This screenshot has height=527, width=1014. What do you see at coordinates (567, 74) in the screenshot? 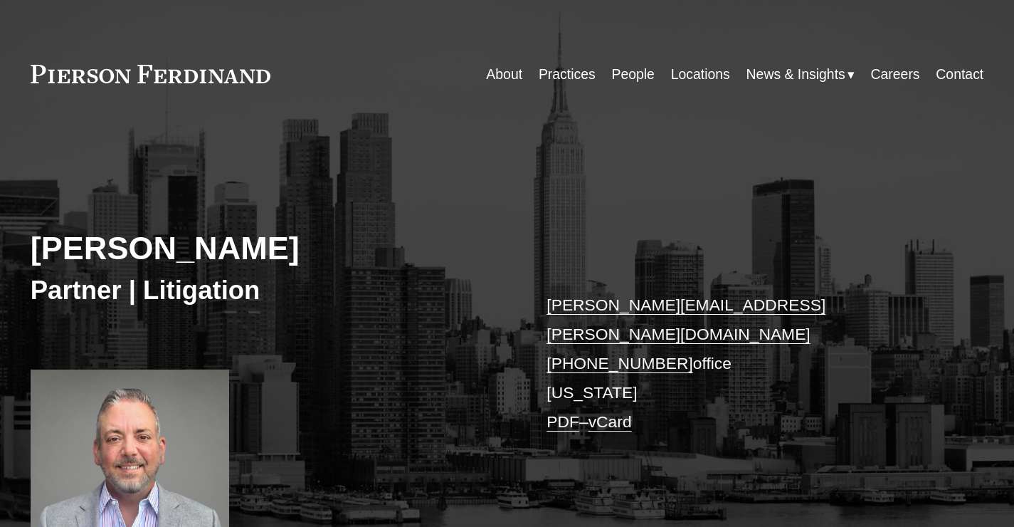
I see `a: Practices` at bounding box center [567, 74].